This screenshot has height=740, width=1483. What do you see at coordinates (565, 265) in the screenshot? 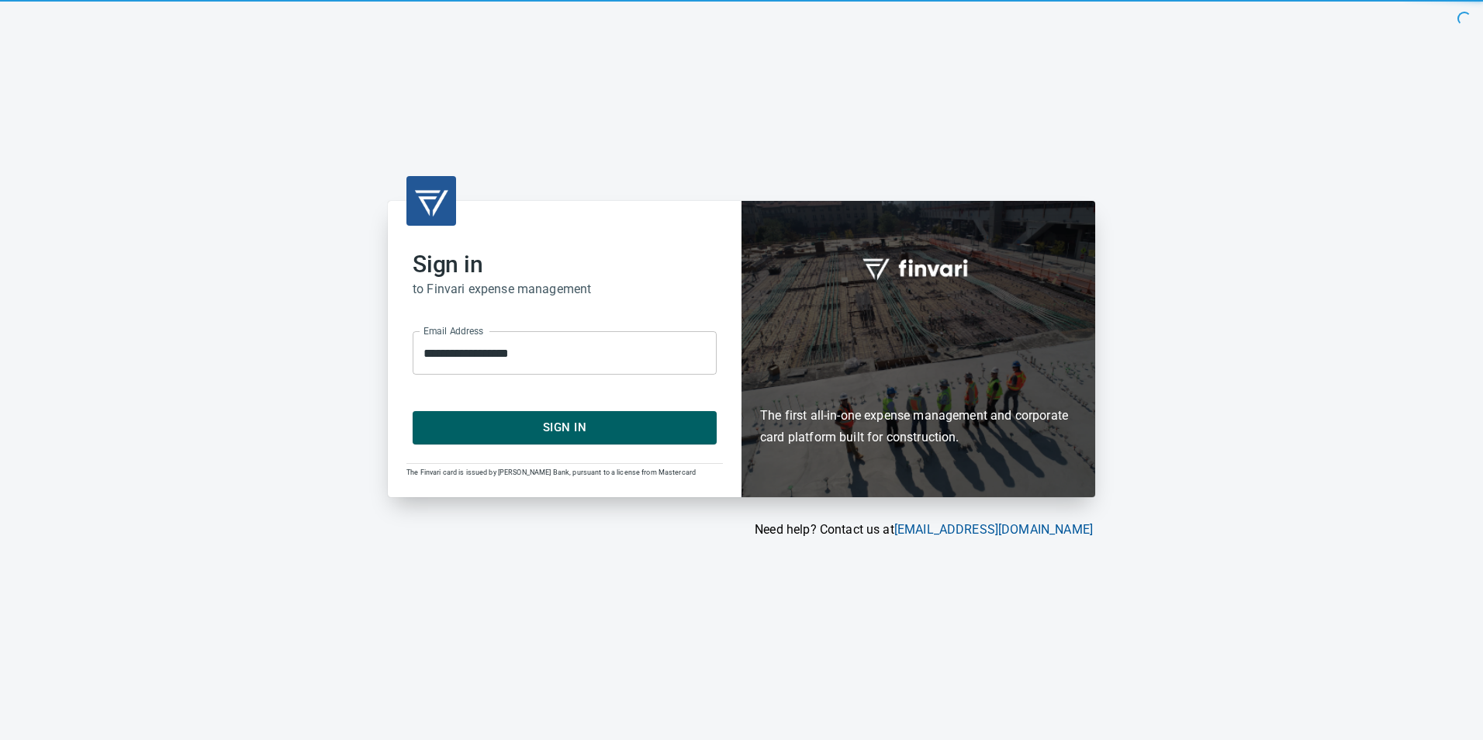
I see `h2: Sign in` at bounding box center [565, 265].